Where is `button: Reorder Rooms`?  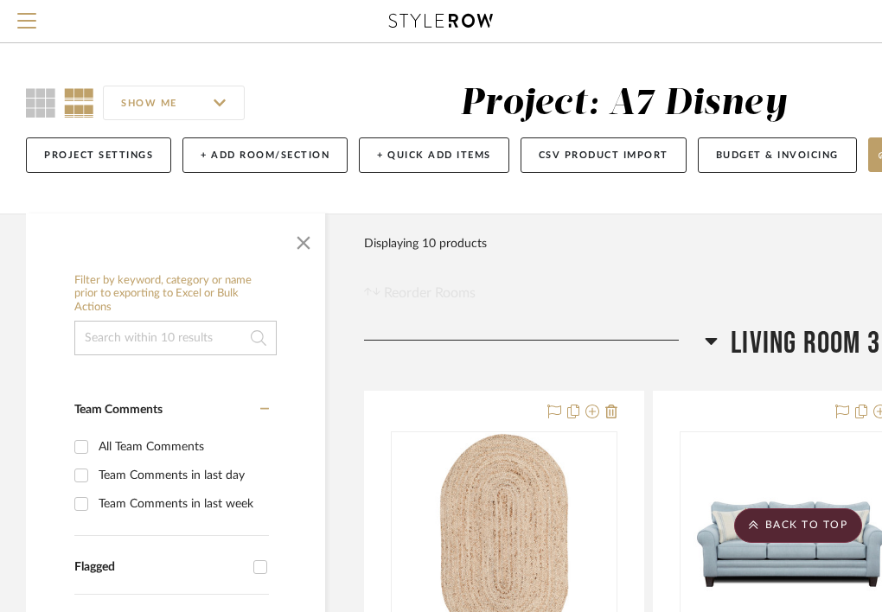 button: Reorder Rooms is located at coordinates (419, 293).